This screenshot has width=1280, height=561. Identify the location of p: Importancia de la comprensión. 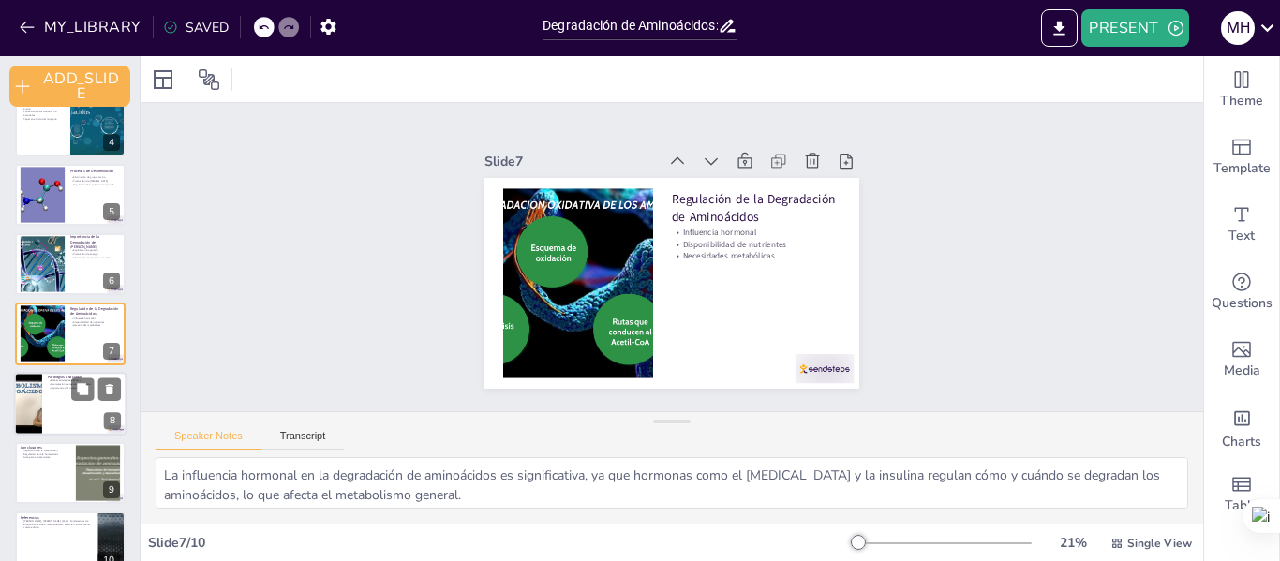
(45, 451).